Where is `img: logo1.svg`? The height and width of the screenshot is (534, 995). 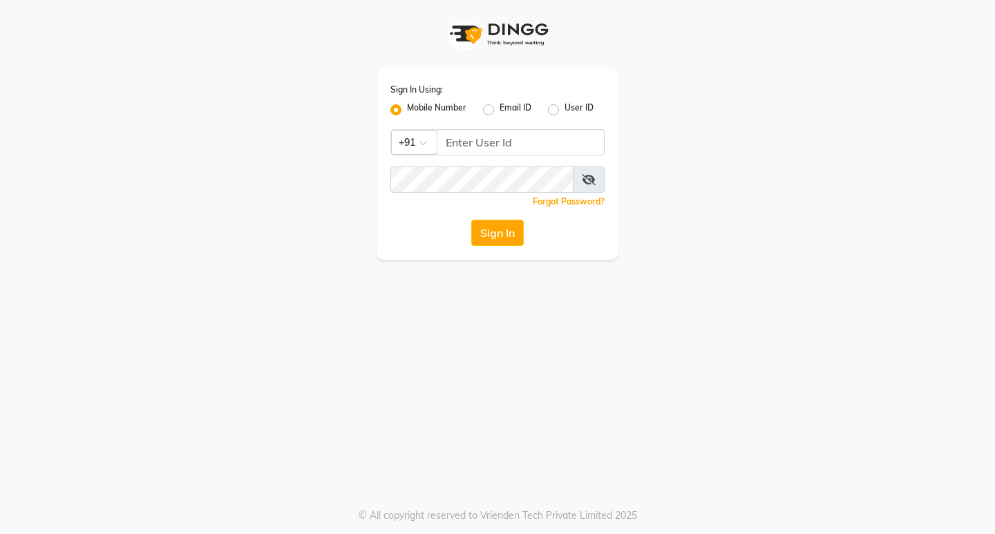
img: logo1.svg is located at coordinates (497, 34).